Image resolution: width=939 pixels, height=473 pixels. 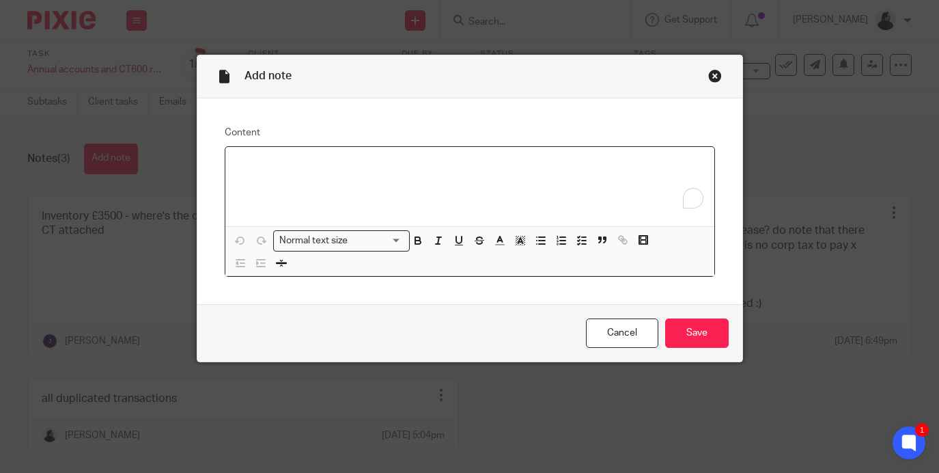 What do you see at coordinates (622, 333) in the screenshot?
I see `a: Cancel` at bounding box center [622, 333].